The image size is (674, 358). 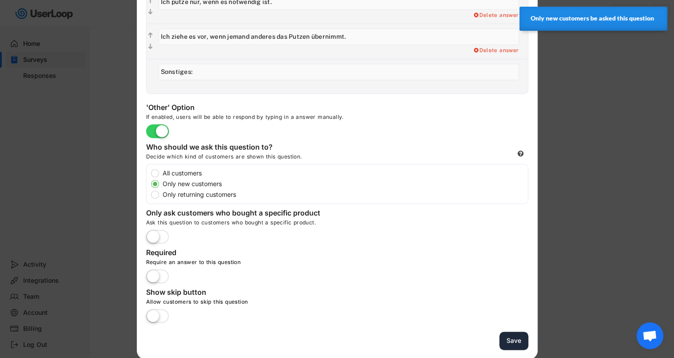 What do you see at coordinates (280, 119) in the screenshot?
I see `div: If enabled, users will be able to respond by typing in a answer manually.` at bounding box center [280, 119].